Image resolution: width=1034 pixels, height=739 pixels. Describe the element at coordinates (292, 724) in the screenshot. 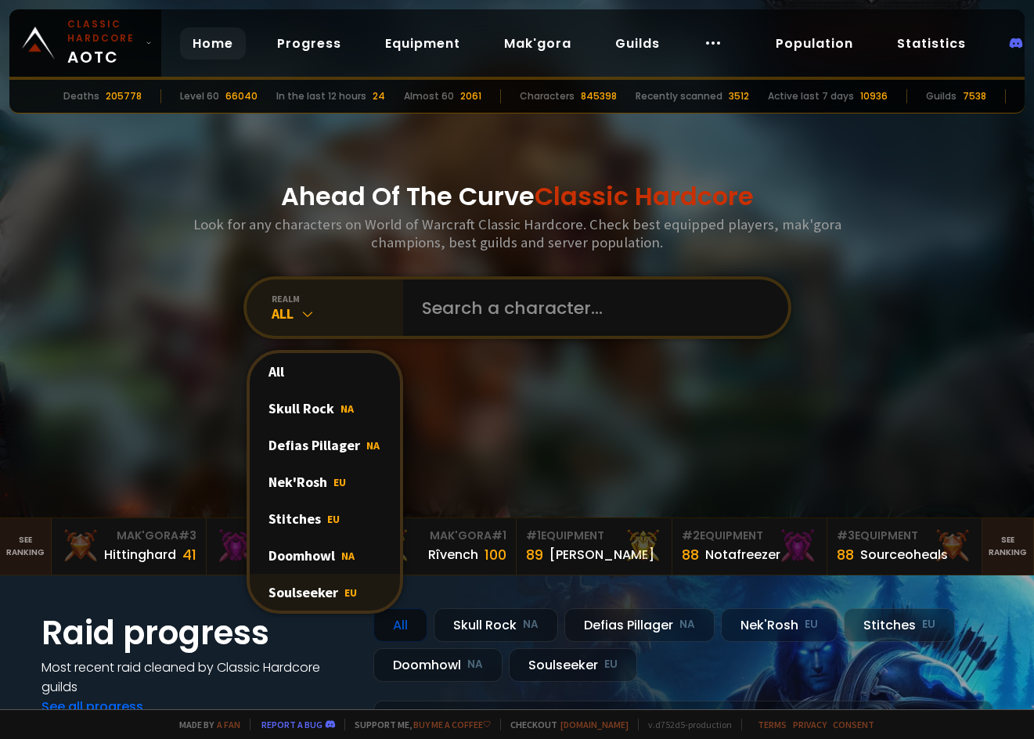

I see `a: Report a bug` at that location.